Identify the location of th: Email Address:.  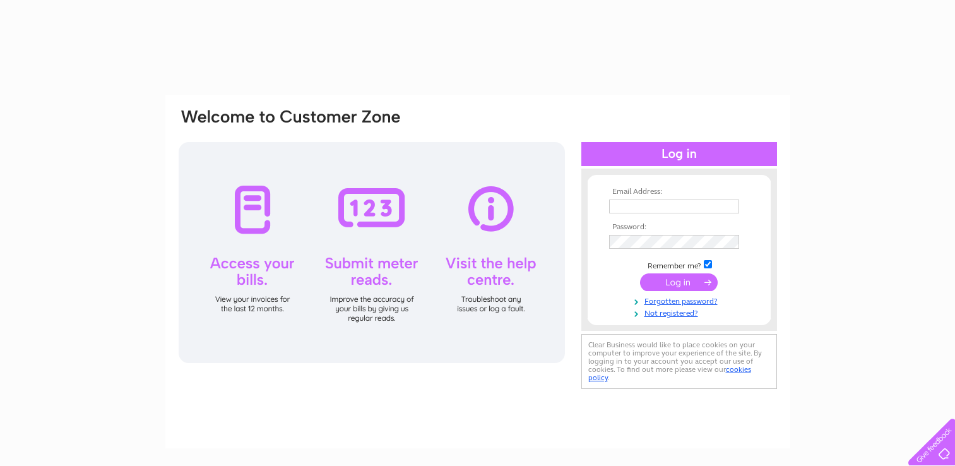
(679, 192).